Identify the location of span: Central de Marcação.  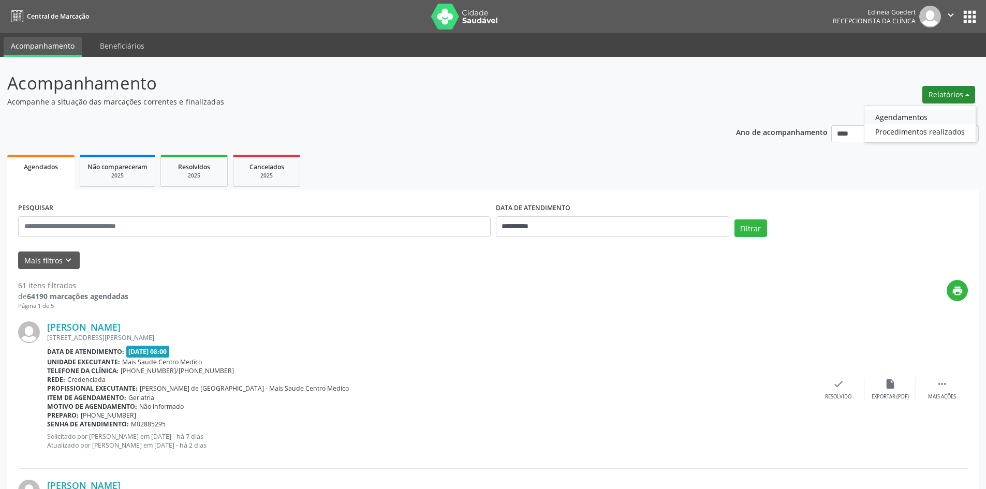
(58, 16).